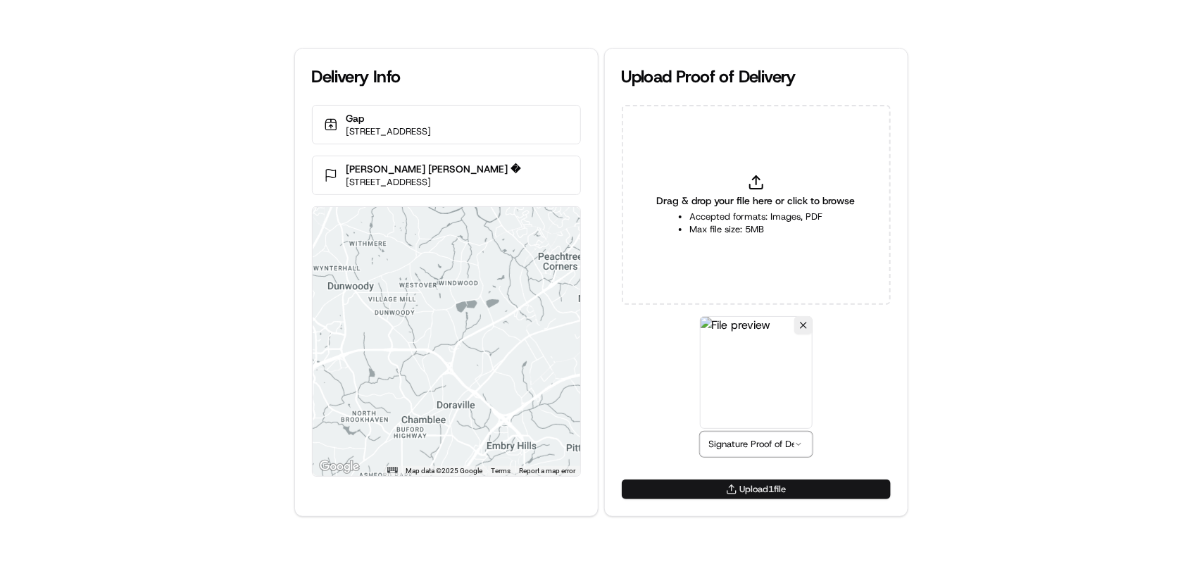  What do you see at coordinates (756, 217) in the screenshot?
I see `li: Accepted formats: Images, PDF` at bounding box center [756, 217].